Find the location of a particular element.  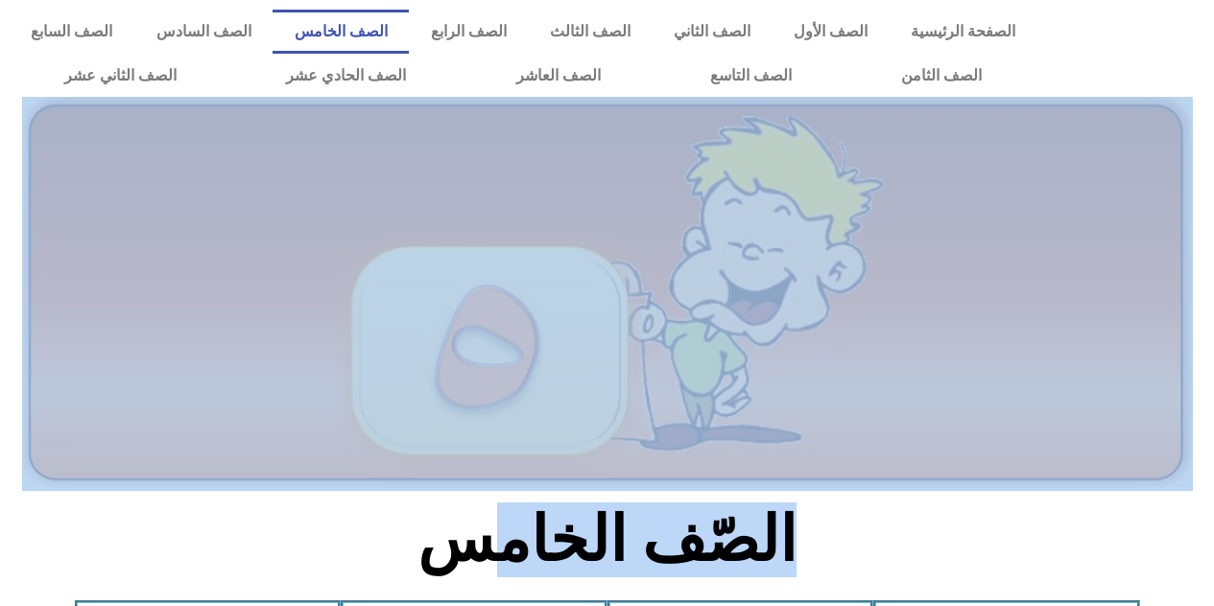

a: الصف الثاني عشر is located at coordinates (120, 76).